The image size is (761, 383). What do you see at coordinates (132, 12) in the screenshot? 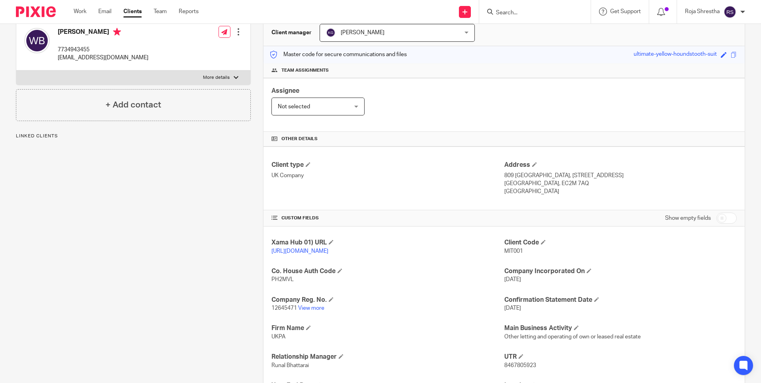
I see `a: Clients` at bounding box center [132, 12].